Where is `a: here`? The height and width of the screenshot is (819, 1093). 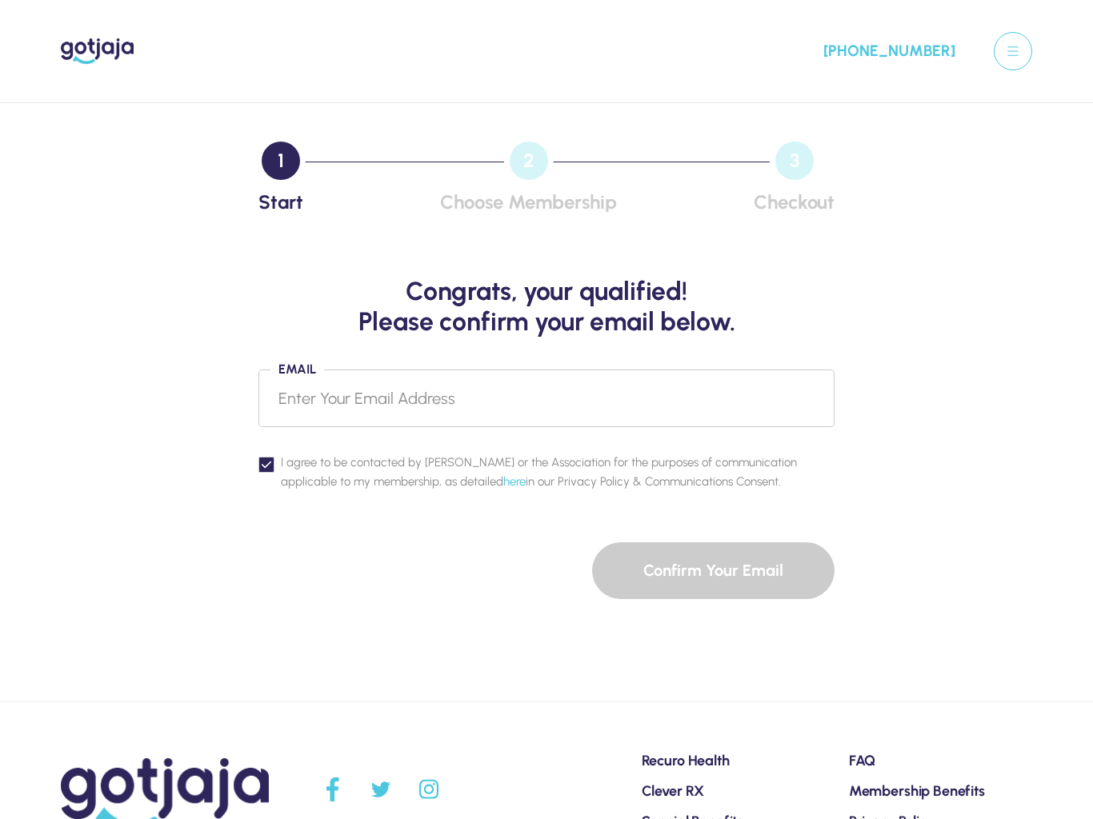
a: here is located at coordinates (514, 481).